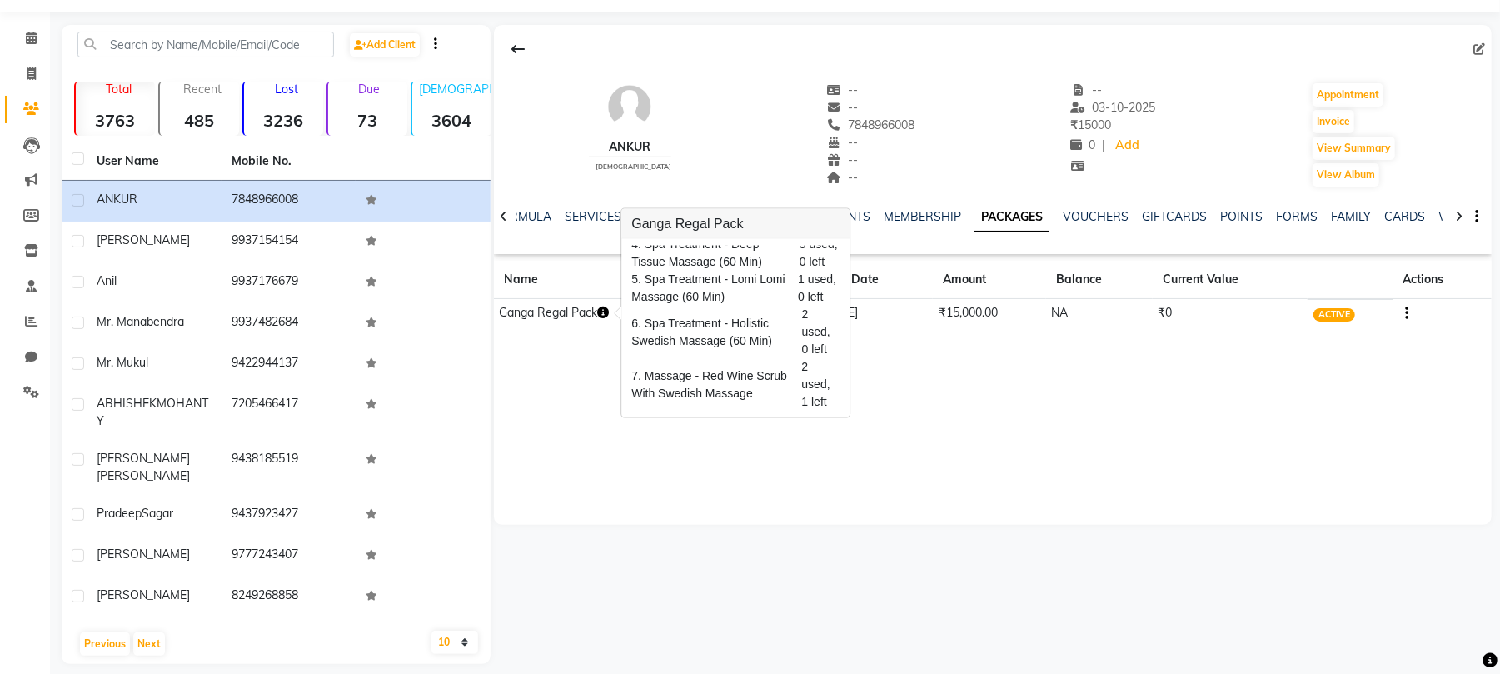  I want to click on a: SERVICES, so click(593, 217).